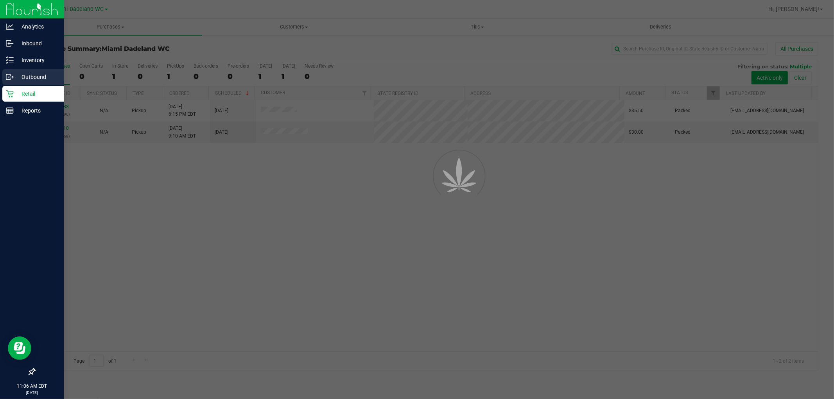  Describe the element at coordinates (10, 60) in the screenshot. I see `inline-svg: Inventory` at that location.